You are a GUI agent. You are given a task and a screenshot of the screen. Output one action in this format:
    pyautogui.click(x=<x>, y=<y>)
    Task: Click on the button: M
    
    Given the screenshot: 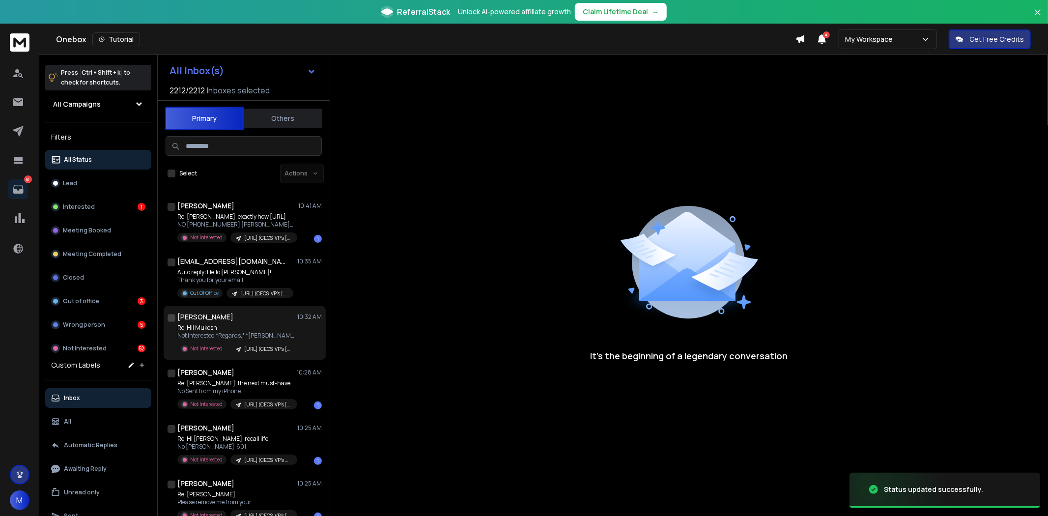 What is the action you would take?
    pyautogui.click(x=20, y=500)
    